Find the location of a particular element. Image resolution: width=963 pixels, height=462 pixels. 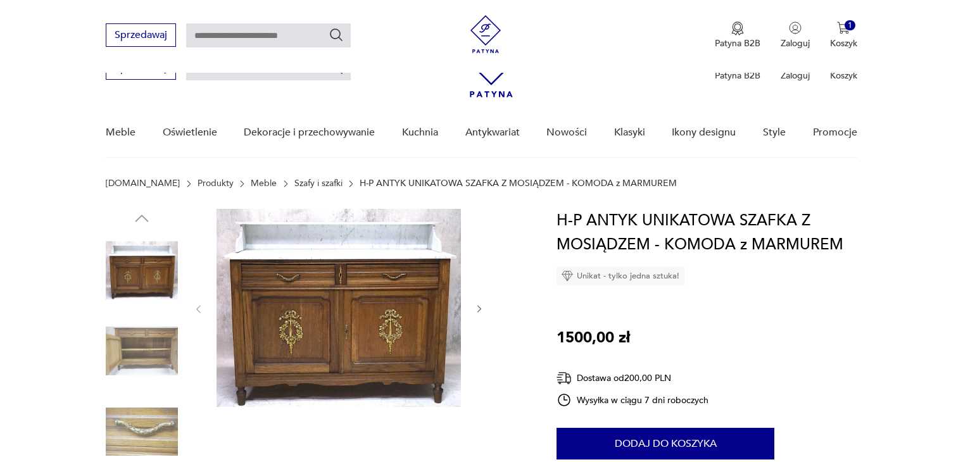

img: Ikona dostawy is located at coordinates (564, 378).